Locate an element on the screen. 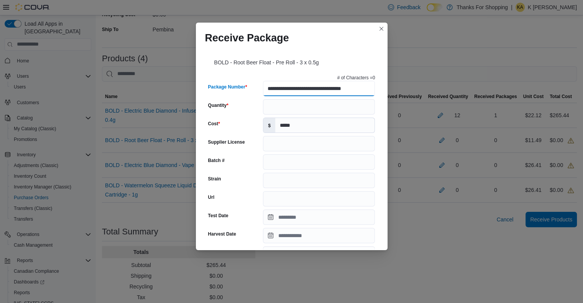 Image resolution: width=583 pixels, height=303 pixels. label: Batch # is located at coordinates (216, 161).